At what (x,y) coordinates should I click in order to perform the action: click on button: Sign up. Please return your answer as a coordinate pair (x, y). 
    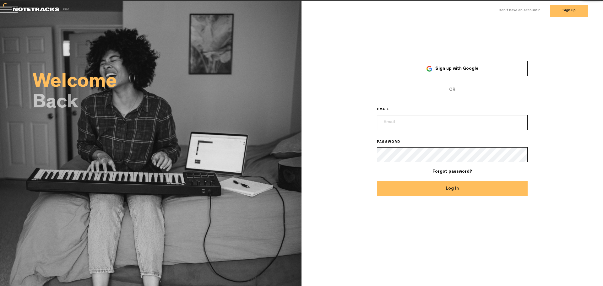
    Looking at the image, I should click on (569, 11).